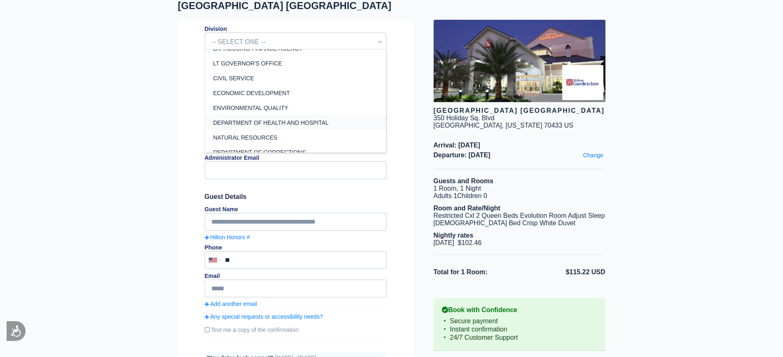  I want to click on label: ENVIRONMENTAL QUALITY, so click(296, 108).